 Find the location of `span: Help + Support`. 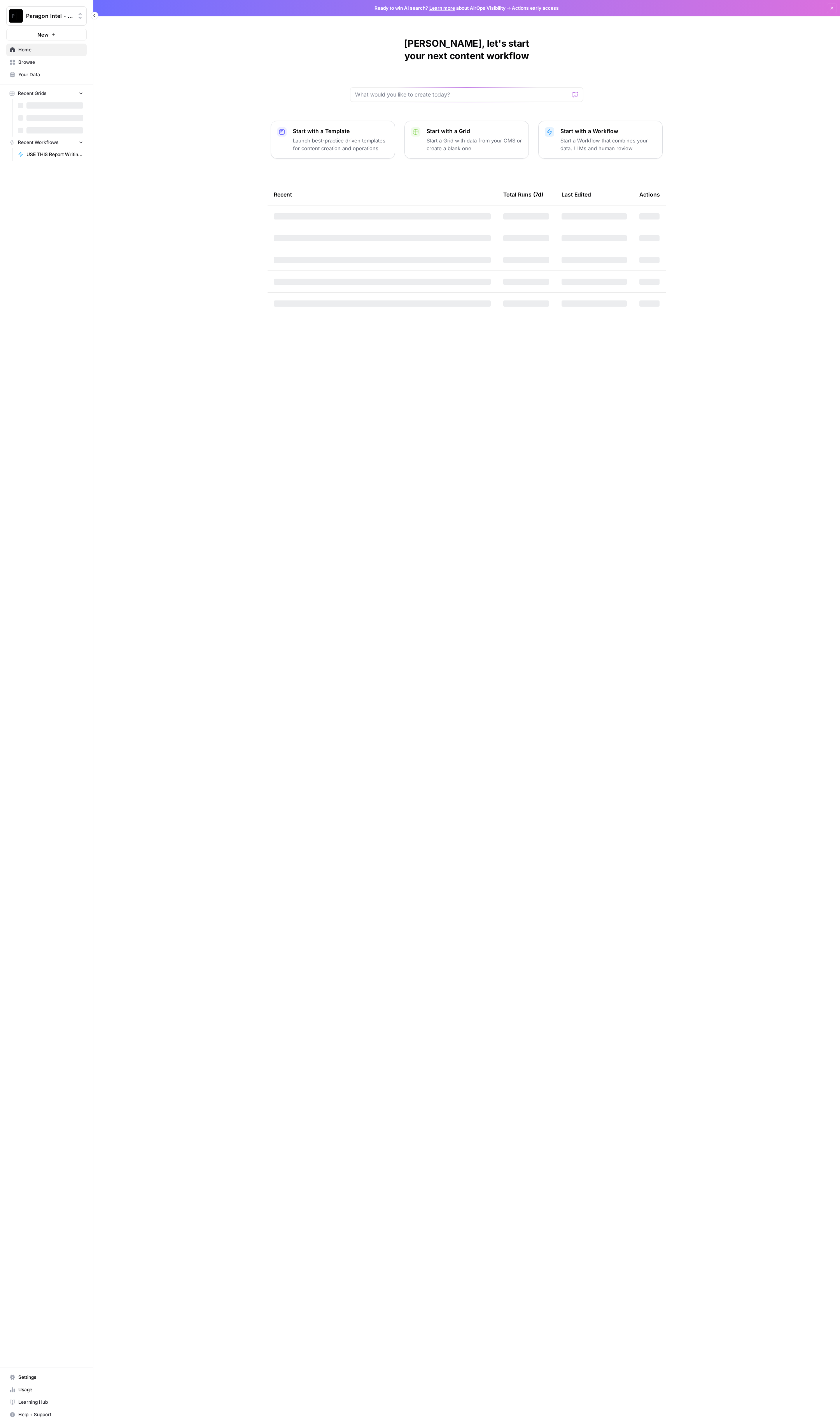

span: Help + Support is located at coordinates (51, 1415).